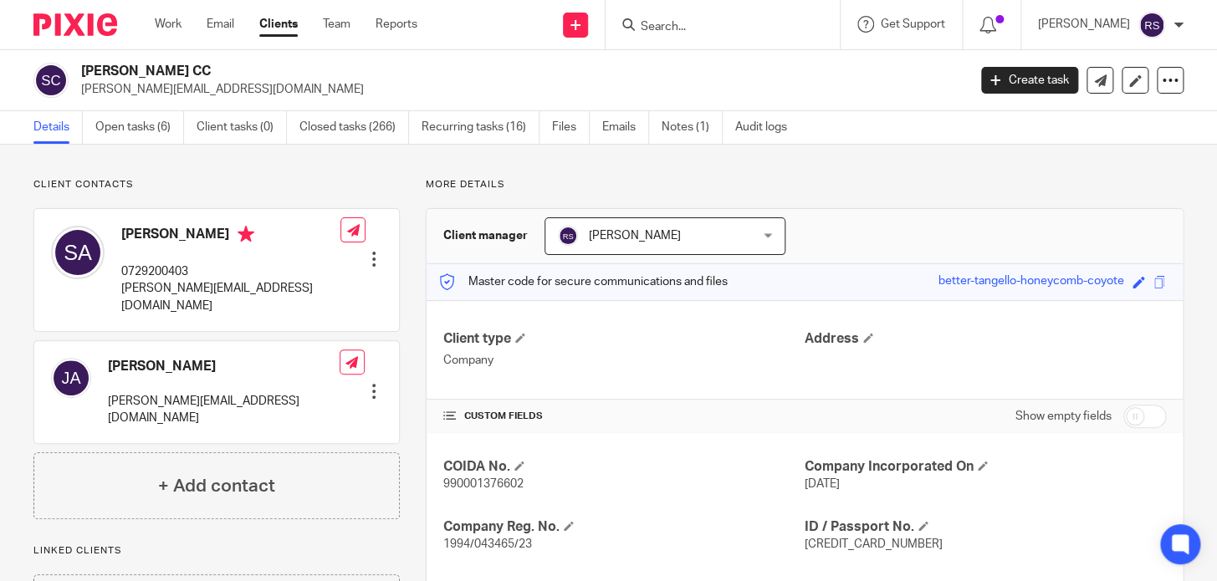 The width and height of the screenshot is (1217, 581). I want to click on p: Linked clients, so click(217, 551).